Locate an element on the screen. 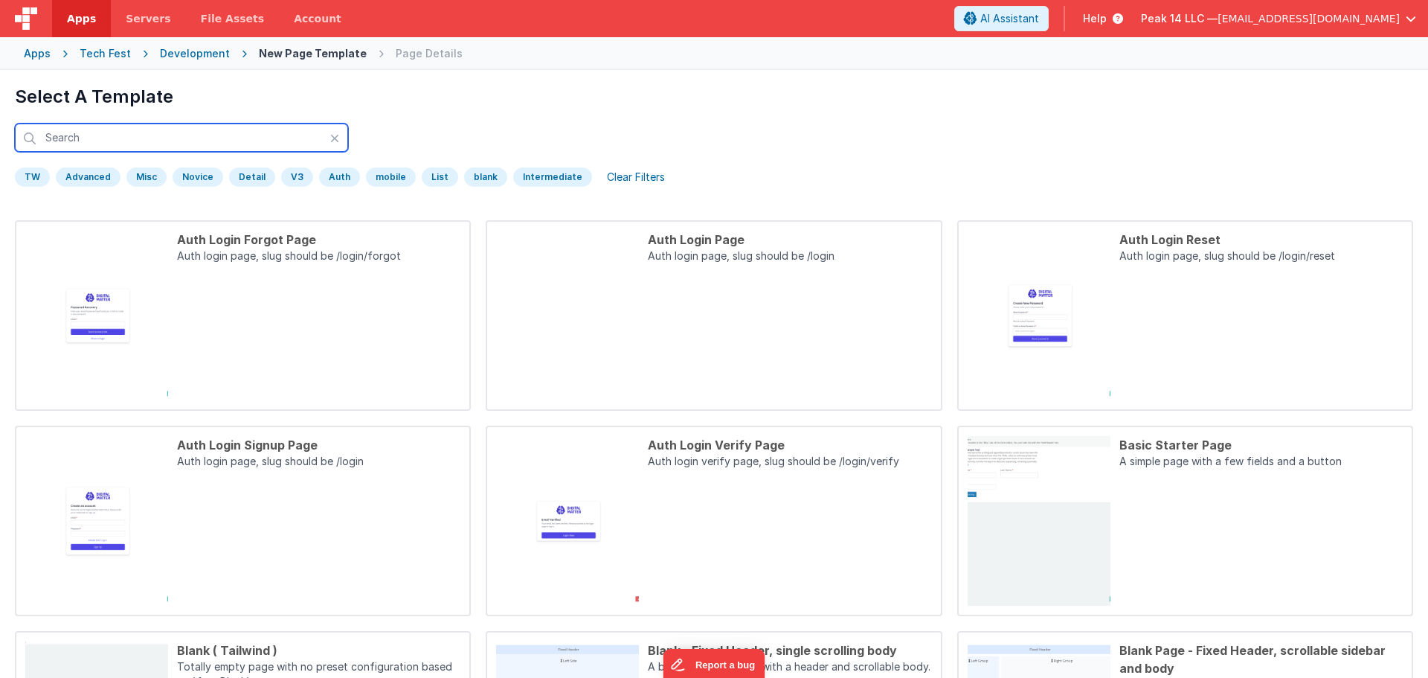  div: New Page Template is located at coordinates (312, 54).